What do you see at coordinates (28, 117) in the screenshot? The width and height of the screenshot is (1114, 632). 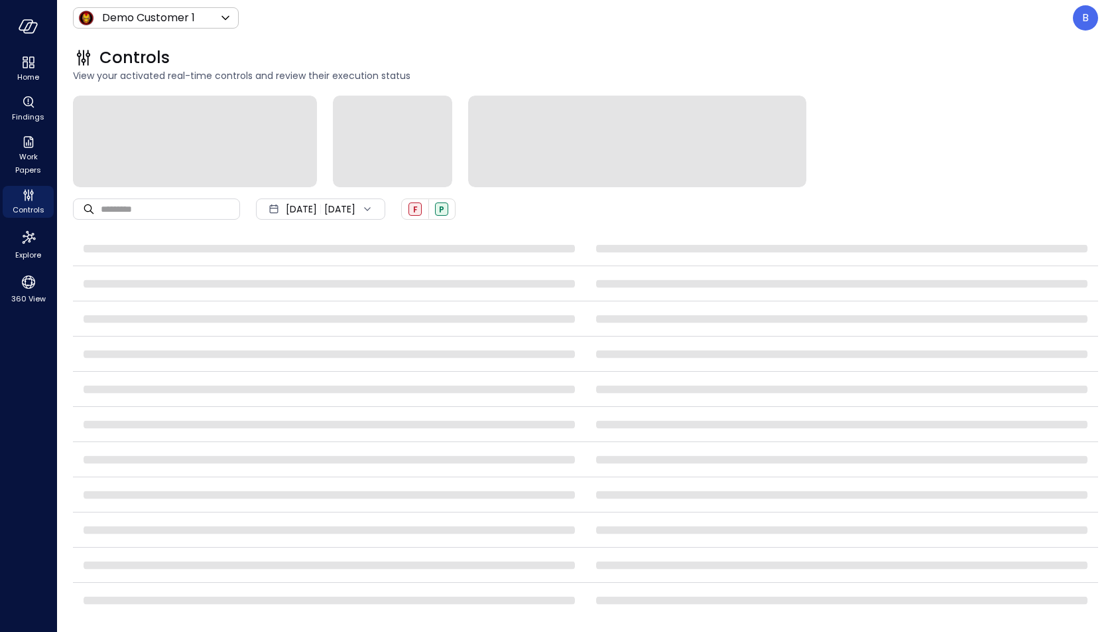 I see `span: Findings` at bounding box center [28, 117].